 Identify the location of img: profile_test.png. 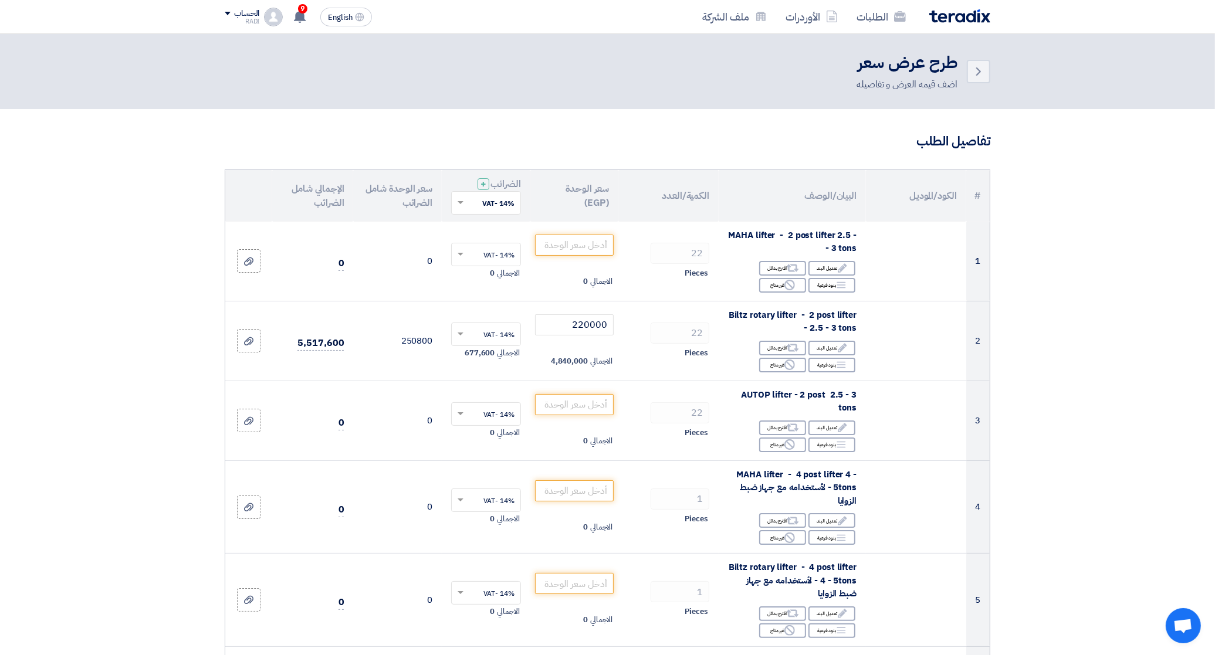
(273, 17).